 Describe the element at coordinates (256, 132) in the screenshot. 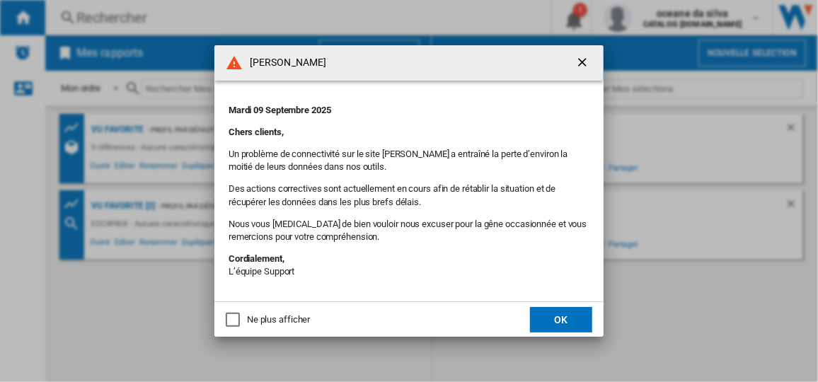

I see `strong: Chers clients,` at that location.